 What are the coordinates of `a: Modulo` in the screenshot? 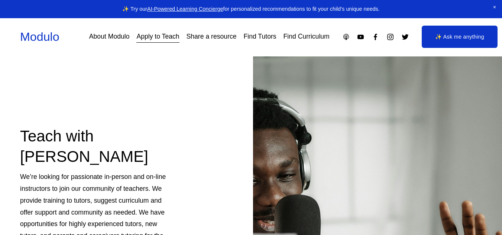 It's located at (40, 37).